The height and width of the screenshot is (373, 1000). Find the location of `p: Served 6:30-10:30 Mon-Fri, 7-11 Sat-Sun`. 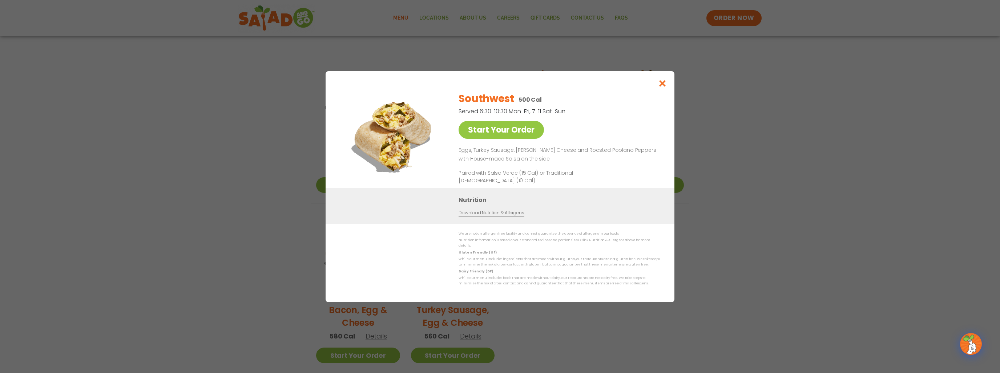

p: Served 6:30-10:30 Mon-Fri, 7-11 Sat-Sun is located at coordinates (541, 111).